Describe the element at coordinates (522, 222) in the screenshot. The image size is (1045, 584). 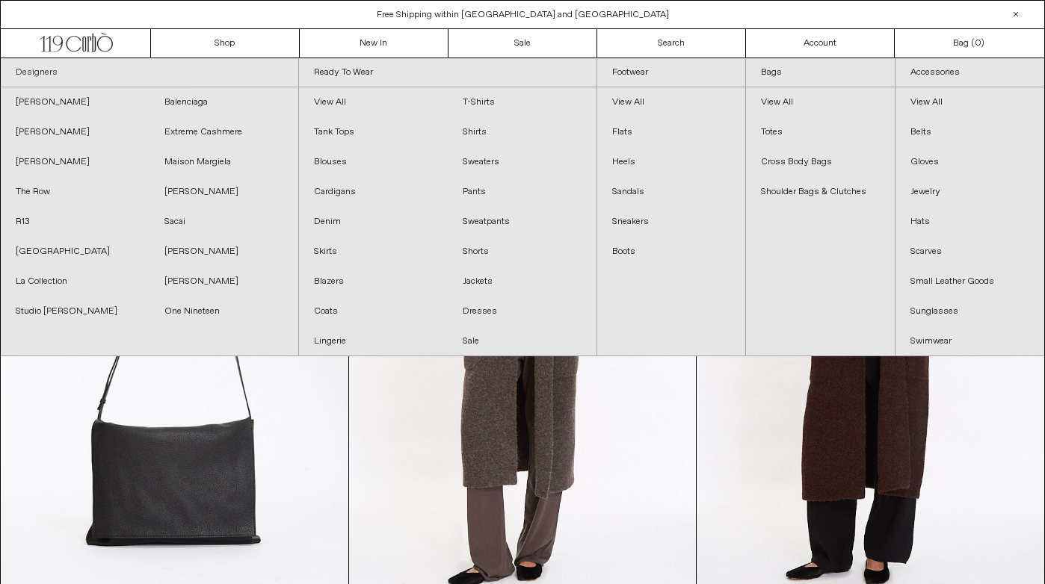
I see `a: Sweatpants` at that location.